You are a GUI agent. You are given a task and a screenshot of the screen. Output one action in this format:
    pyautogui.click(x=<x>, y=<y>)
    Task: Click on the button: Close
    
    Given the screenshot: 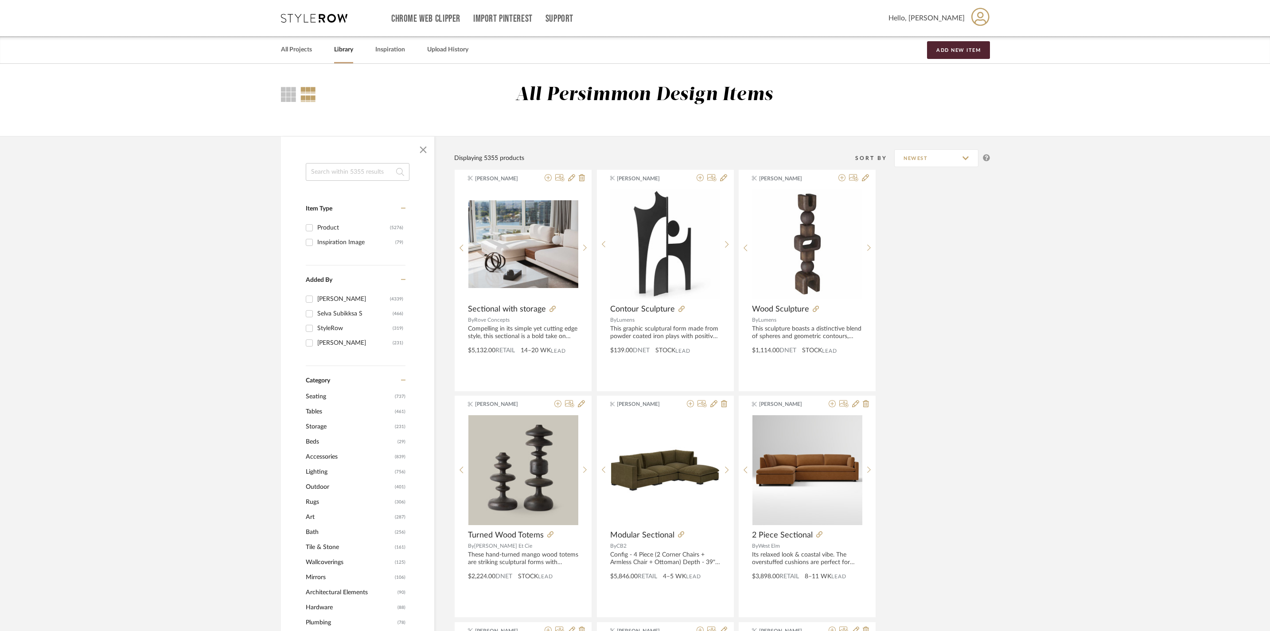 What is the action you would take?
    pyautogui.click(x=423, y=150)
    